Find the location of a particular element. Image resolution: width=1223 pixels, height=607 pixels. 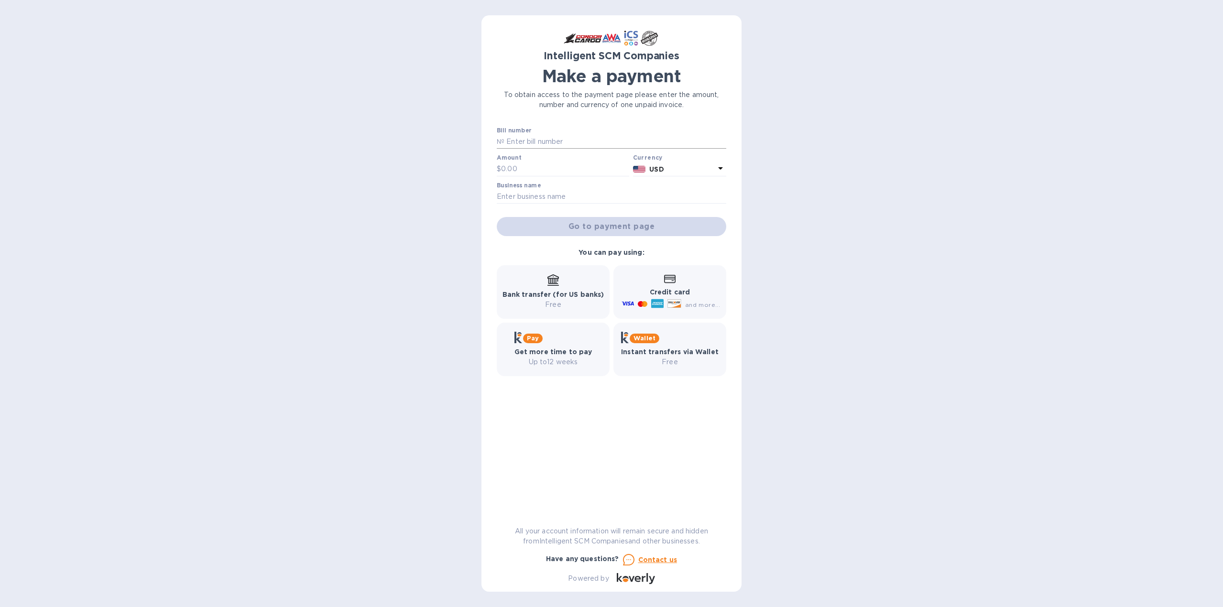

b: You can pay using: is located at coordinates (611, 252).